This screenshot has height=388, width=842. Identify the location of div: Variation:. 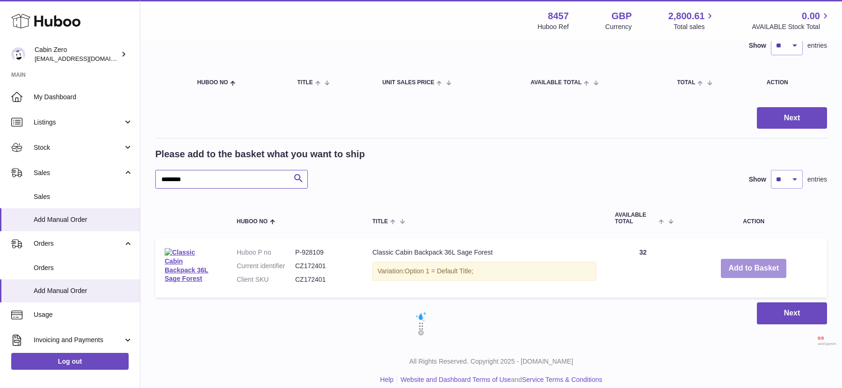
(484, 271).